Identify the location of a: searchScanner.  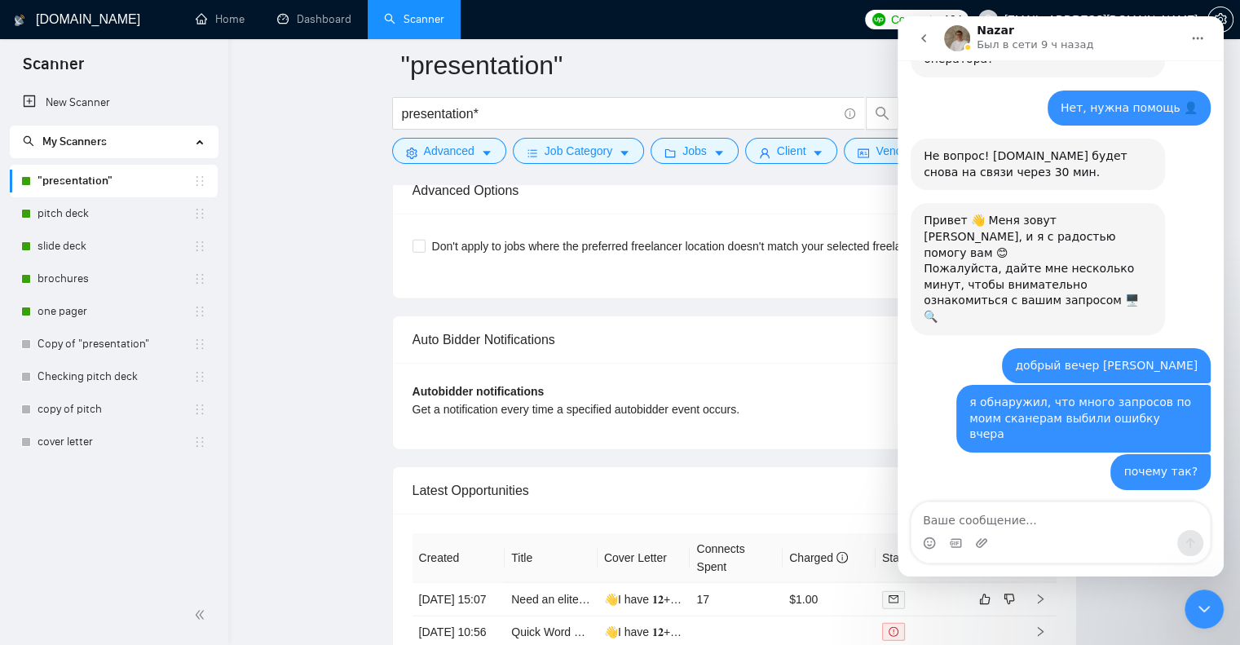
(414, 19).